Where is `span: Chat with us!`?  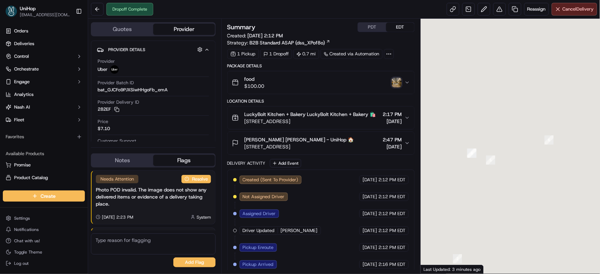 span: Chat with us! is located at coordinates (27, 240).